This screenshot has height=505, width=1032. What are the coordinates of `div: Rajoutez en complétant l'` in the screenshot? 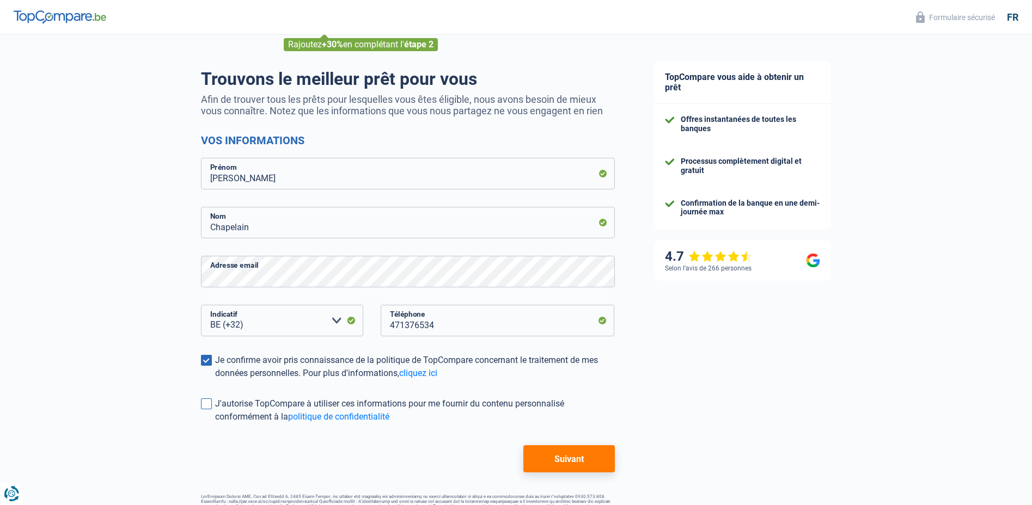 It's located at (360, 45).